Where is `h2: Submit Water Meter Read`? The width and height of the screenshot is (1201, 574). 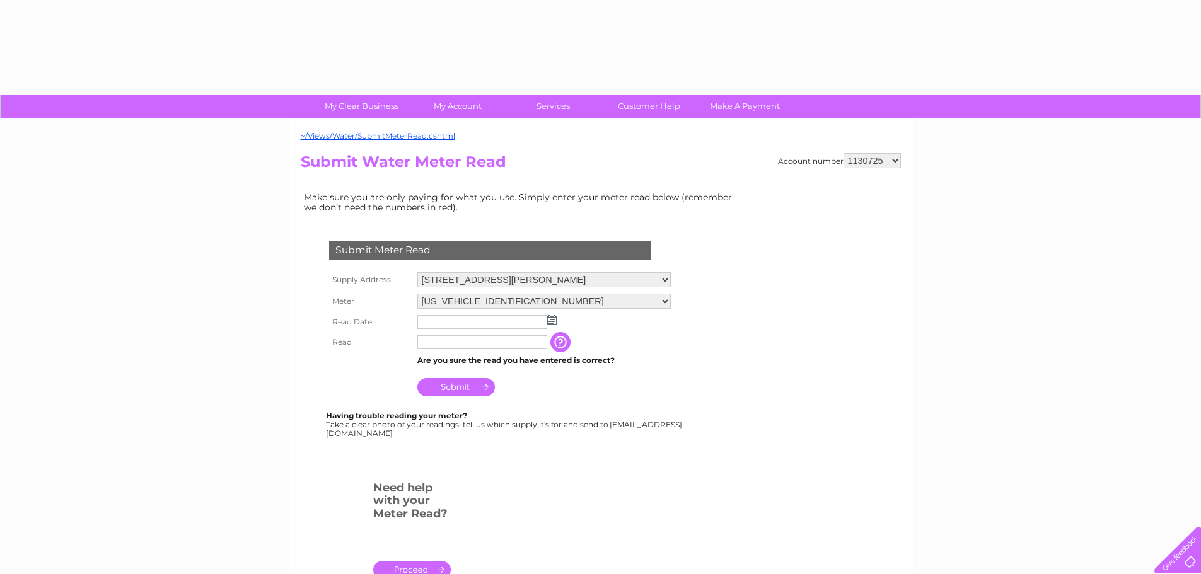
h2: Submit Water Meter Read is located at coordinates (601, 165).